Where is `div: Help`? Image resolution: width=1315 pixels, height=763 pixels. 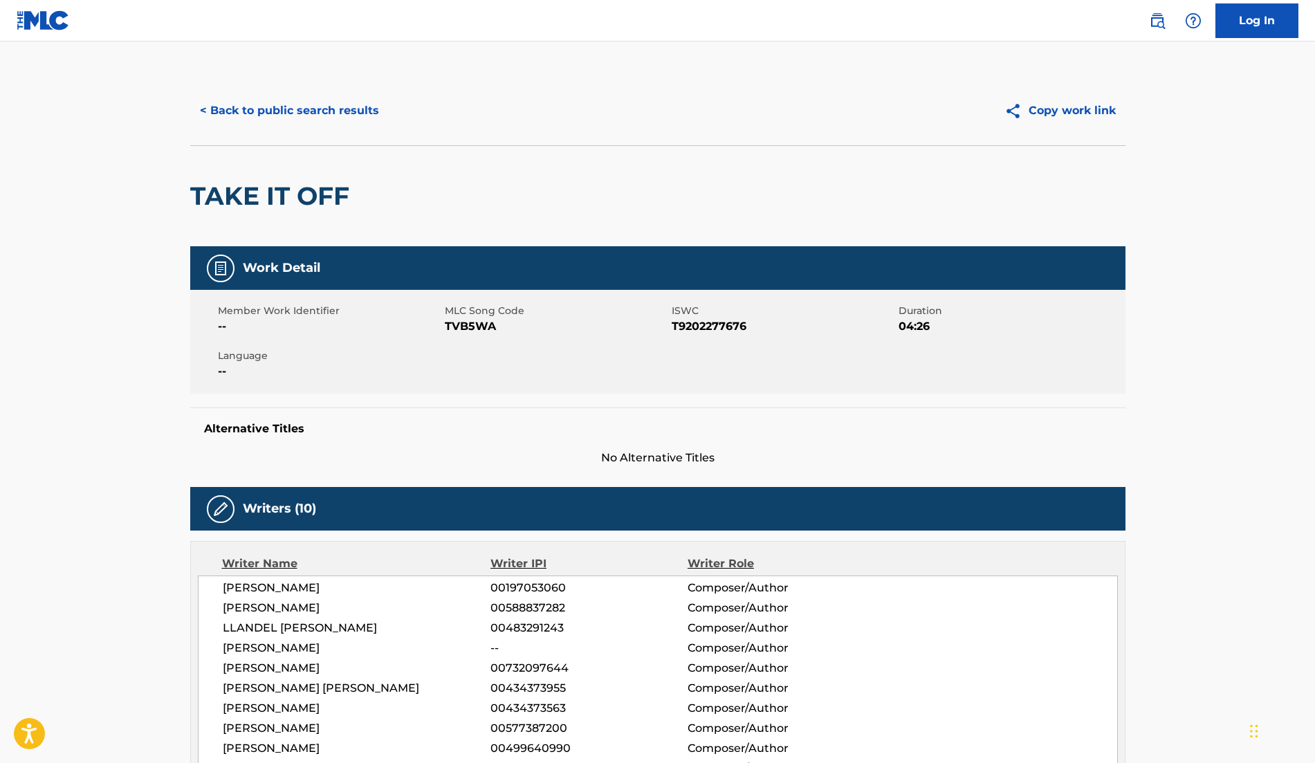
div: Help is located at coordinates (1194, 21).